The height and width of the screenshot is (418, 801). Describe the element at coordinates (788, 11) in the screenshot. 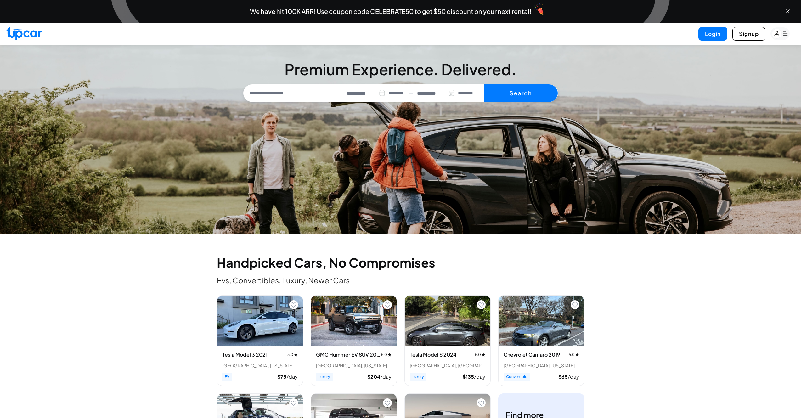

I see `button: Close banner` at that location.